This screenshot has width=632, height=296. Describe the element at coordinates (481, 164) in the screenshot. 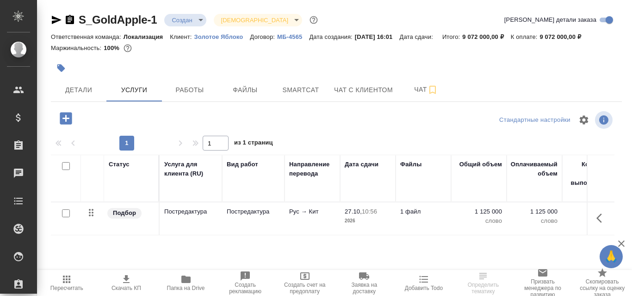

I see `div: Общий объем` at that location.